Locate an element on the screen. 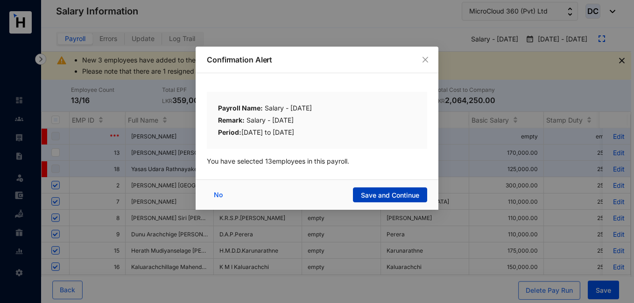 The image size is (634, 303). button: Close is located at coordinates (425, 60).